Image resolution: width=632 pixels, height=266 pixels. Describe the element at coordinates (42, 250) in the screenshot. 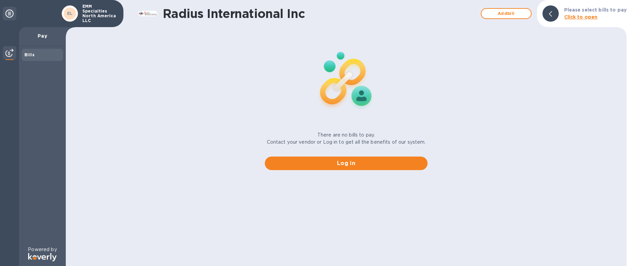

I see `p: Powered by` at that location.